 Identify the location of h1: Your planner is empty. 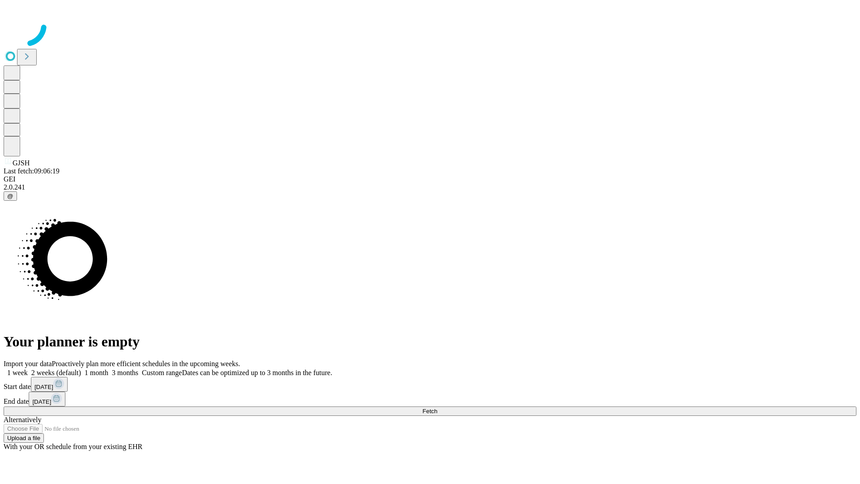
(430, 341).